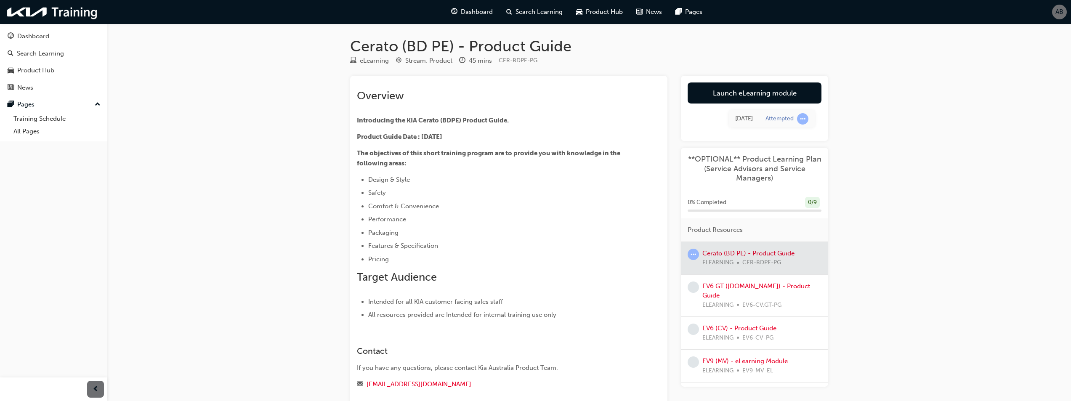 The image size is (1071, 401). Describe the element at coordinates (754, 169) in the screenshot. I see `a: **OPTIONAL** Product Learning Plan (Service Advisors and Service Managers)` at that location.